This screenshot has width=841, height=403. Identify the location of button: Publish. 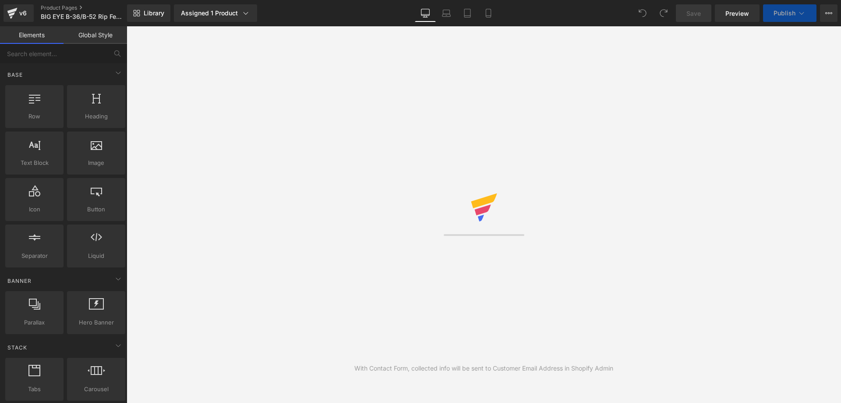
(790, 13).